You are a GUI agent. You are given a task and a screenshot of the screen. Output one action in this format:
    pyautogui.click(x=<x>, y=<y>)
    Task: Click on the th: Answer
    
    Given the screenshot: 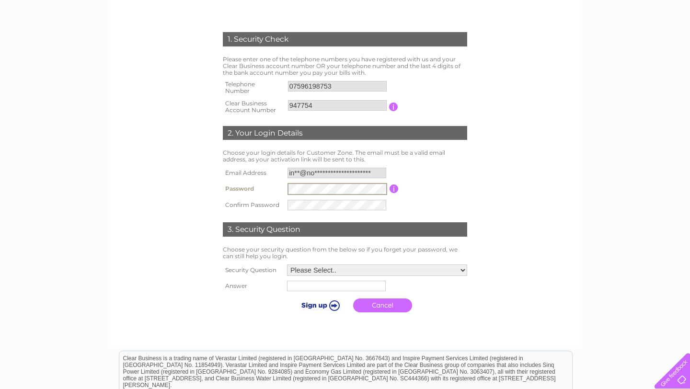 What is the action you would take?
    pyautogui.click(x=252, y=286)
    